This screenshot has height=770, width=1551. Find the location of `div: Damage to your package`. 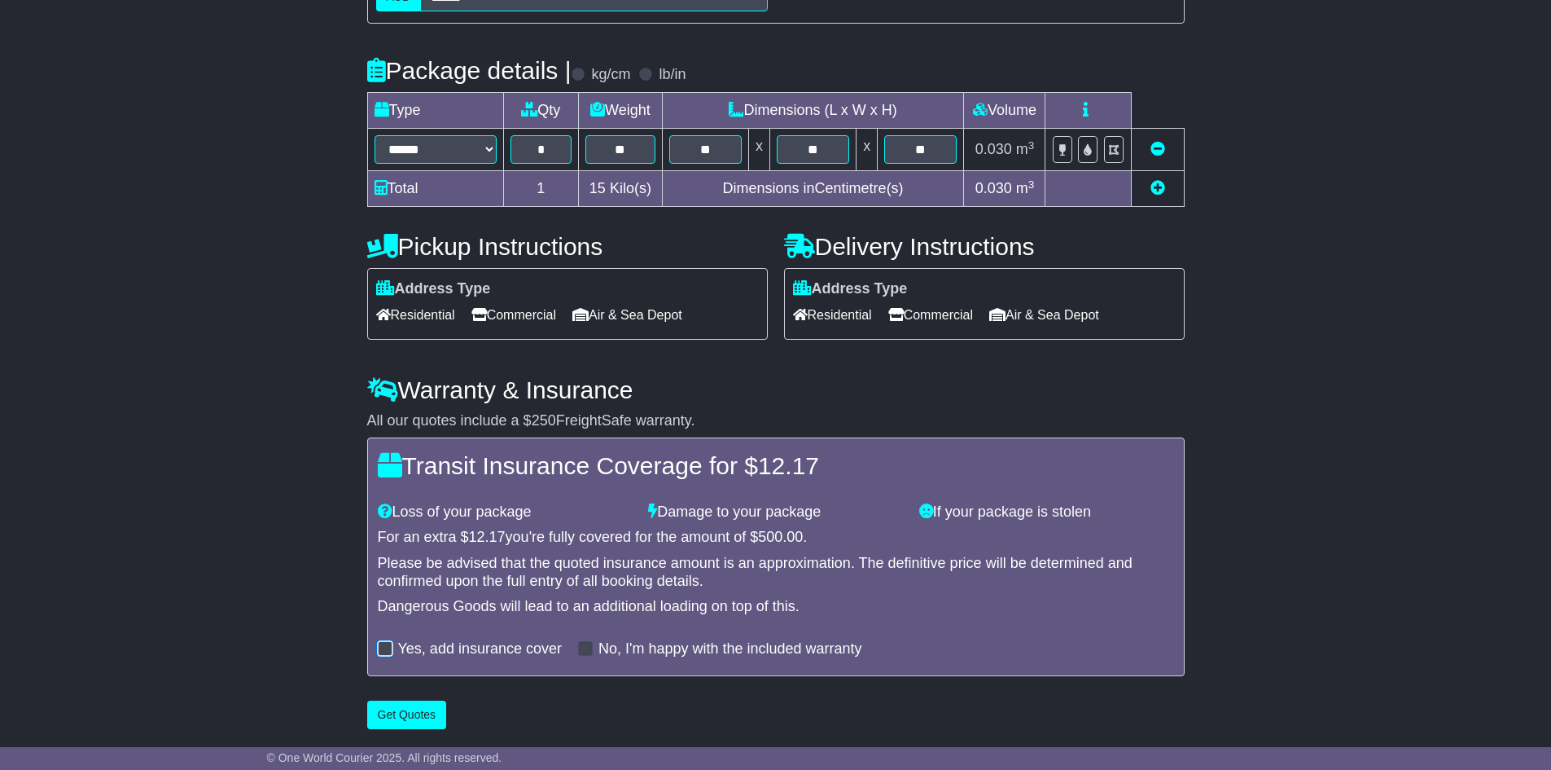

div: Damage to your package is located at coordinates (775, 512).